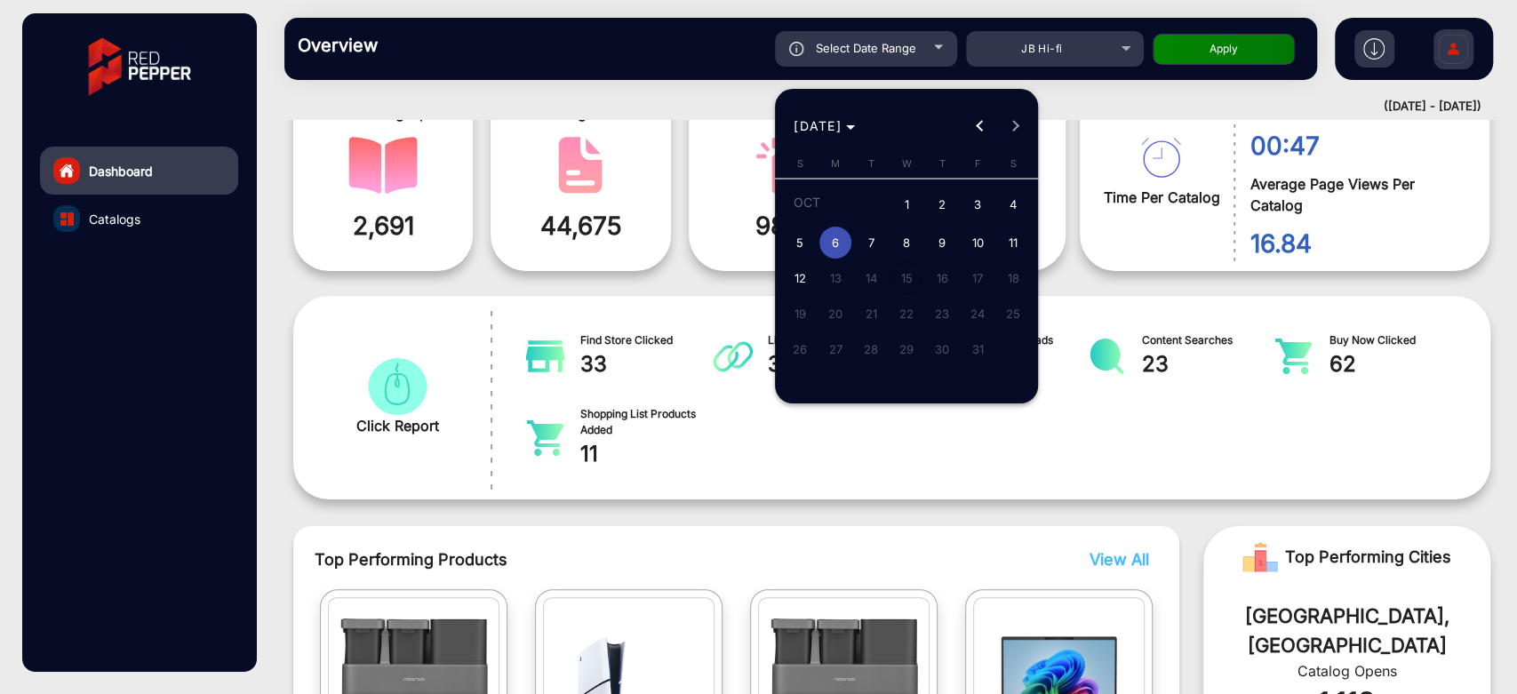  Describe the element at coordinates (977, 164) in the screenshot. I see `span: F` at that location.